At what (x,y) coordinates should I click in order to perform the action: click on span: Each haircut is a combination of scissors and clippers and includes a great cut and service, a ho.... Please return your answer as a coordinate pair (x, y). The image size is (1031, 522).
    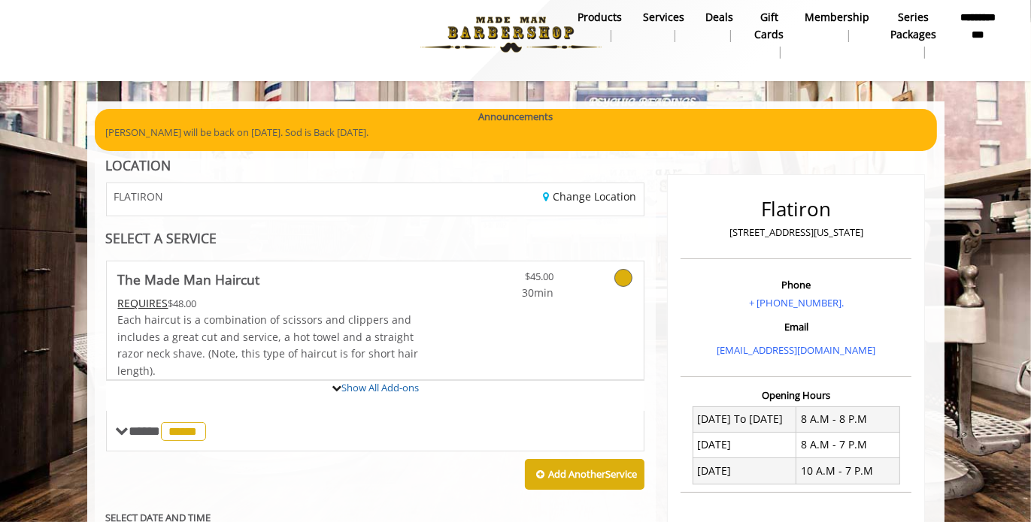
    Looking at the image, I should click on (268, 345).